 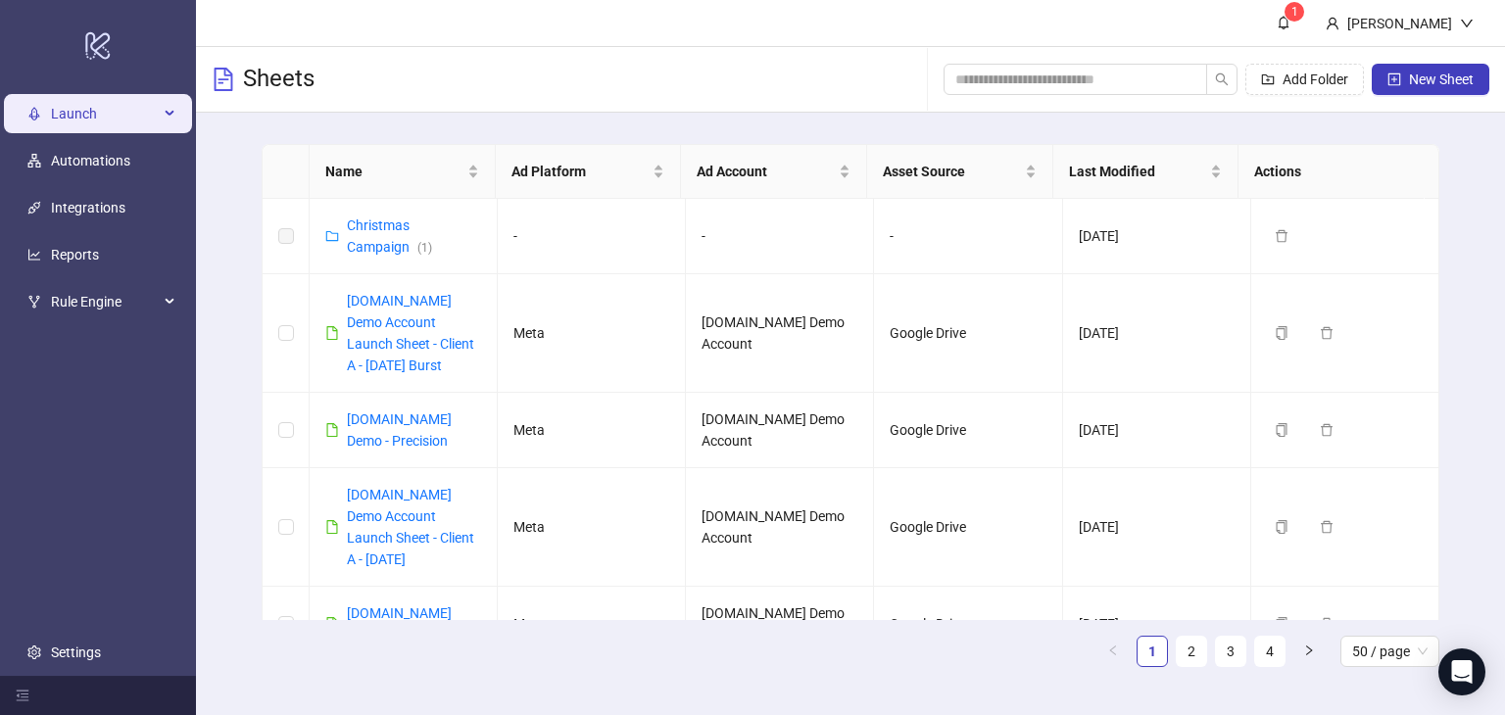 I want to click on a: Integrations, so click(x=88, y=208).